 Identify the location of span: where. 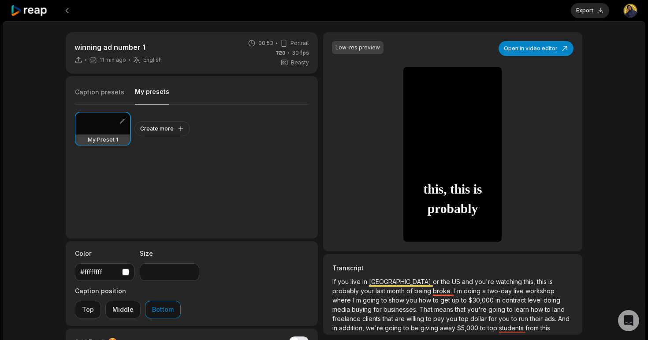
(342, 300).